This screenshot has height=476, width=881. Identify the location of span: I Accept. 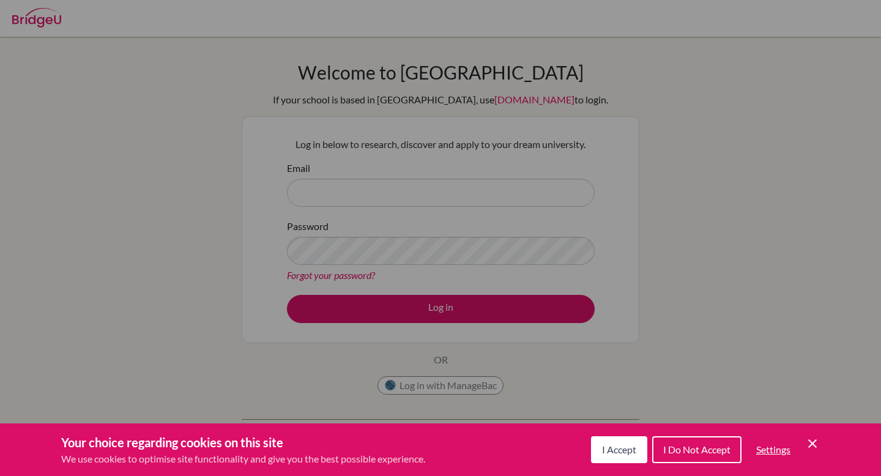
(619, 449).